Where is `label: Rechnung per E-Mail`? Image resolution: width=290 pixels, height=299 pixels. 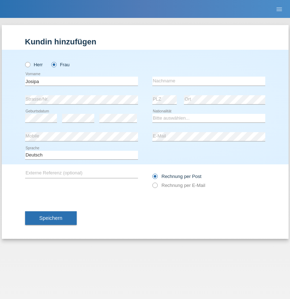 label: Rechnung per E-Mail is located at coordinates (179, 185).